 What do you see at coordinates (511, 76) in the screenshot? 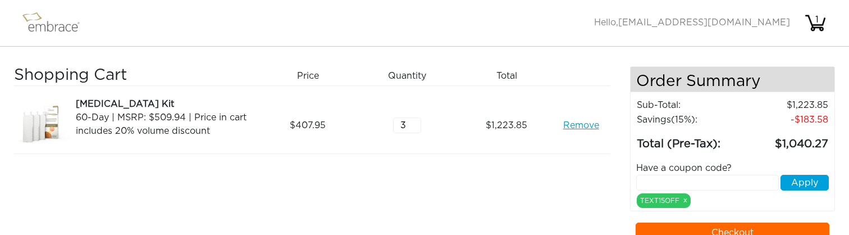
I see `div: Total` at bounding box center [511, 76].